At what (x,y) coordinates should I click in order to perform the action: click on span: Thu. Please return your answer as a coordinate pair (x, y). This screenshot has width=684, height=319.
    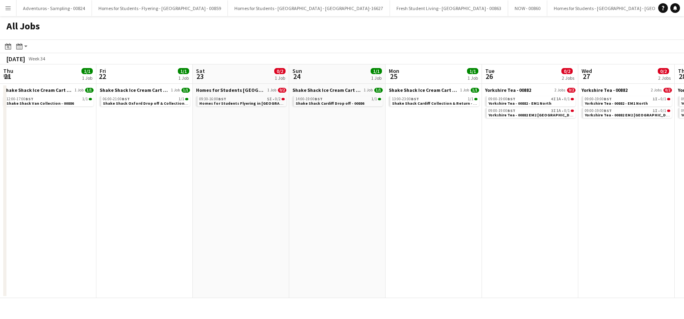
    Looking at the image, I should click on (8, 71).